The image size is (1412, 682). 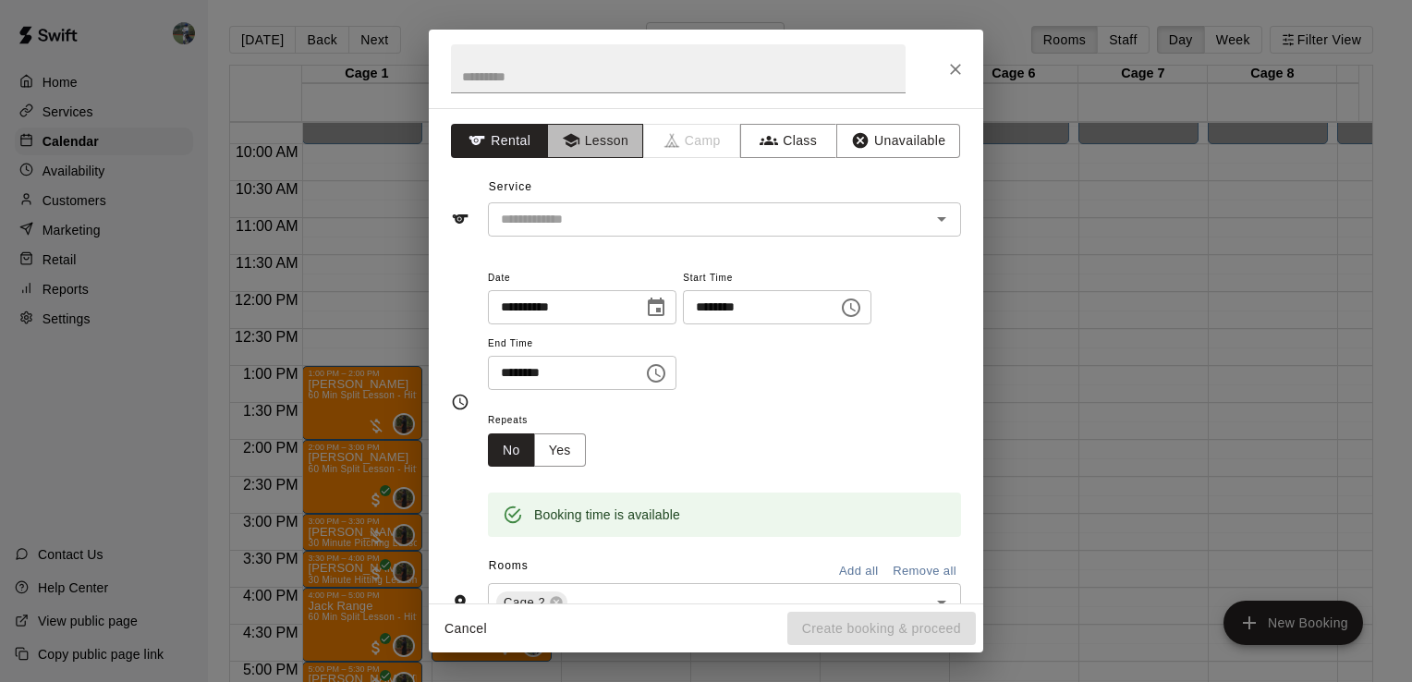 I want to click on svg: Timing, so click(x=460, y=402).